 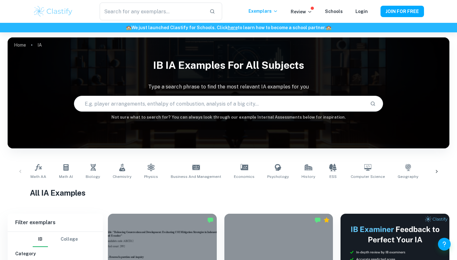 I want to click on a: Home, so click(x=20, y=45).